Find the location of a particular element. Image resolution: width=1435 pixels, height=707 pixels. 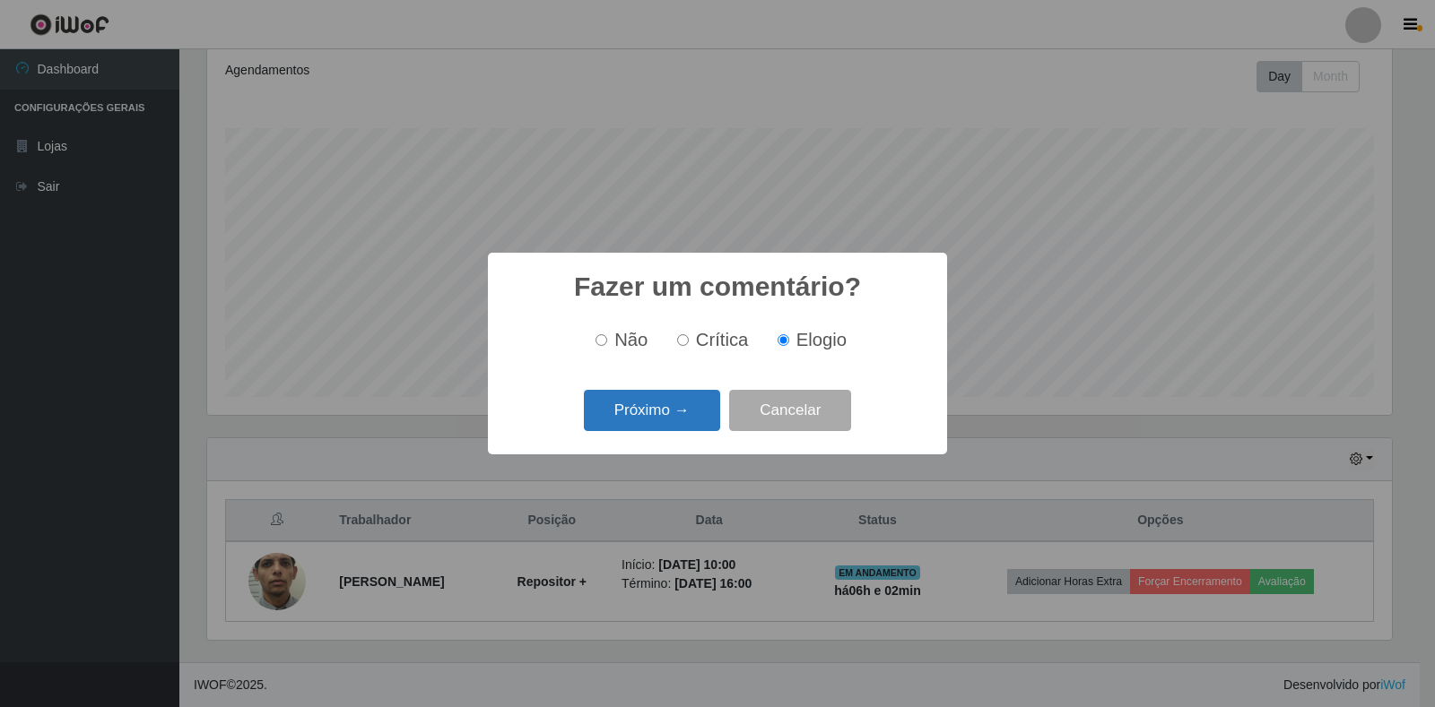

span: Elogio is located at coordinates (821, 340).